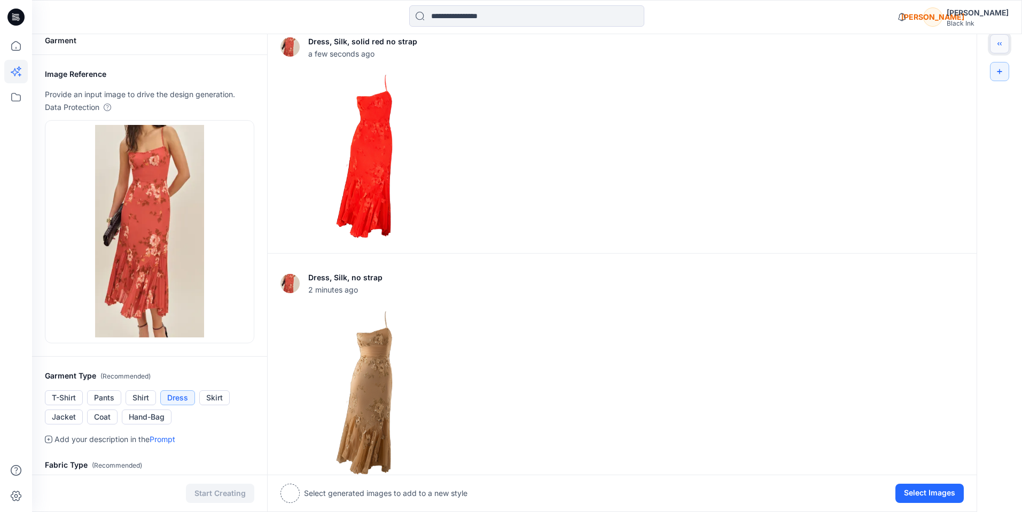 The image size is (1022, 512). I want to click on button: Coat, so click(102, 417).